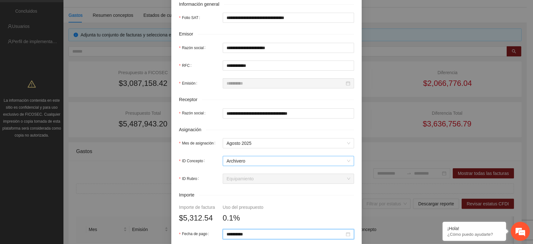 Image resolution: width=533 pixels, height=244 pixels. I want to click on span: Agosto 2025, so click(288, 143).